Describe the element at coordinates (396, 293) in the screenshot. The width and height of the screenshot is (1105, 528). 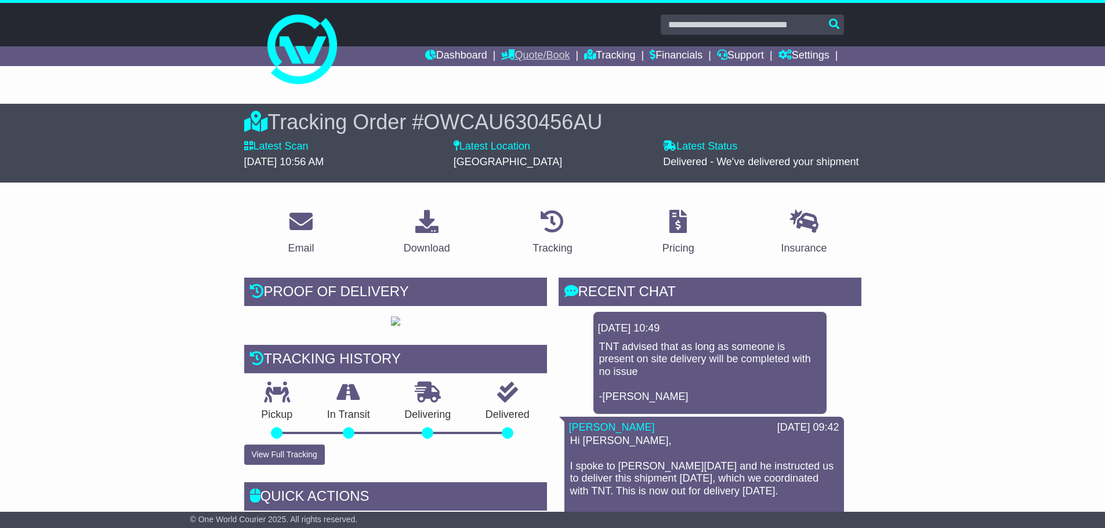
I see `div: Proof of Delivery` at that location.